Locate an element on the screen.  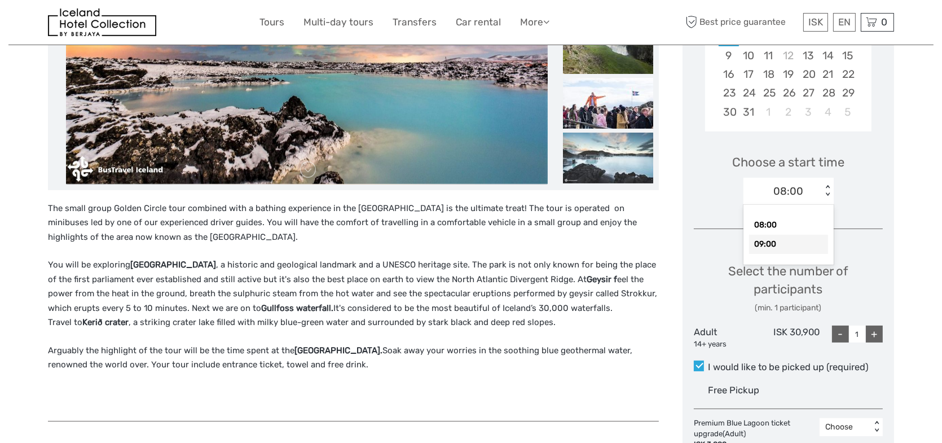
div: Choose Monday, August 31st, 2026 is located at coordinates (748, 112).